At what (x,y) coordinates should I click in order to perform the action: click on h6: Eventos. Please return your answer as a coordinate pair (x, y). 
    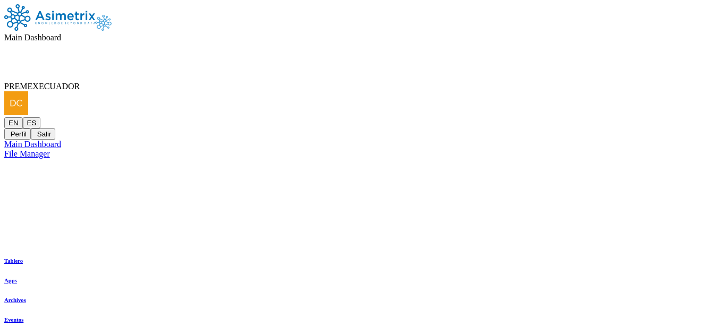
    Looking at the image, I should click on (15, 320).